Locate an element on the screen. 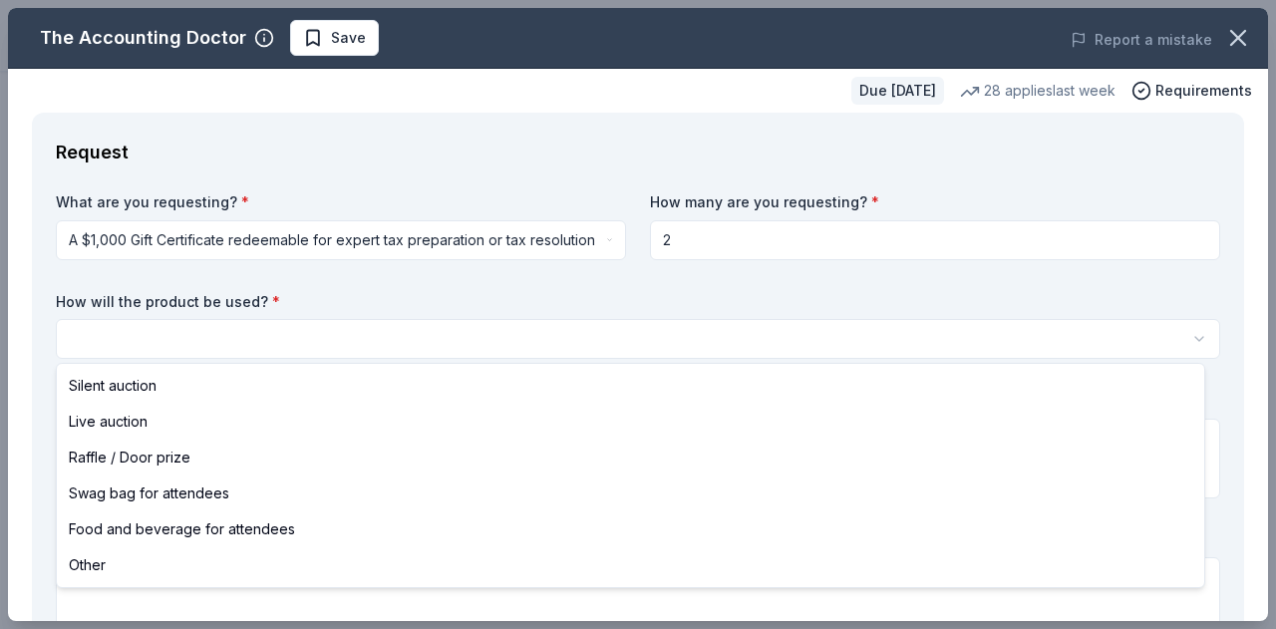  span: Virtual Auction is located at coordinates (315, 36).